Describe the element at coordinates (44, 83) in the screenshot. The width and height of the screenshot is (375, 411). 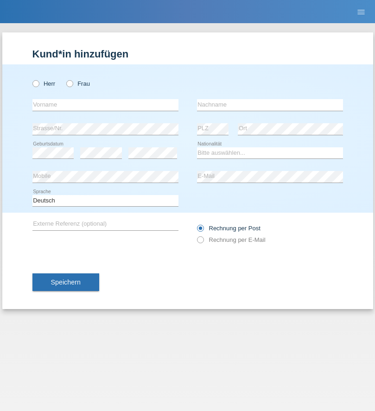
I see `label: Herr` at that location.